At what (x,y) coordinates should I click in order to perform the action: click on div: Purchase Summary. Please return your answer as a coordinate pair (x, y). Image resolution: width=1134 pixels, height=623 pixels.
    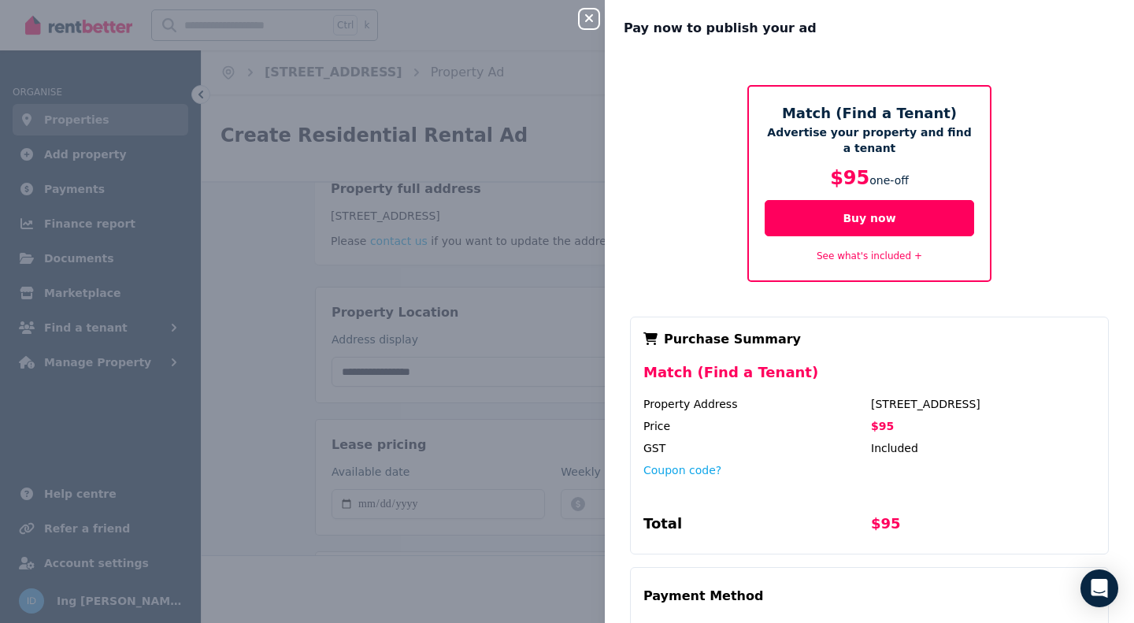
    Looking at the image, I should click on (869, 339).